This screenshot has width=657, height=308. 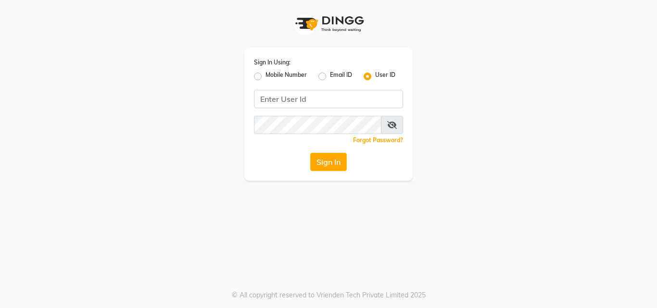 I want to click on a: Forgot Password?, so click(x=378, y=140).